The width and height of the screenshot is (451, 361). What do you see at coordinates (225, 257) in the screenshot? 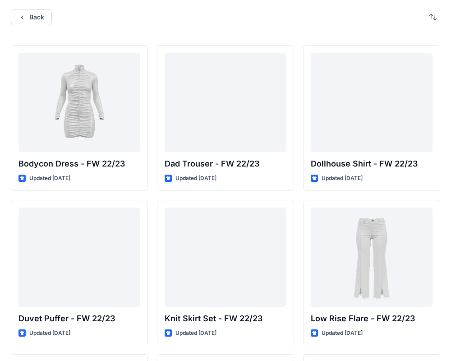
I see `a: Knit Skirt Set - FW 22/23` at bounding box center [225, 257].